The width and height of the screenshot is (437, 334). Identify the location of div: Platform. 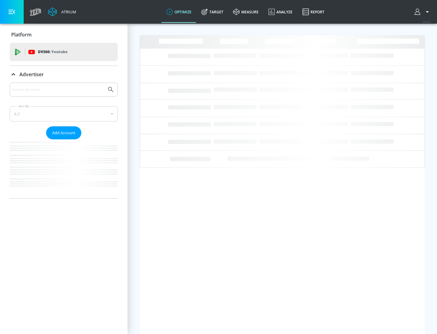
(64, 35).